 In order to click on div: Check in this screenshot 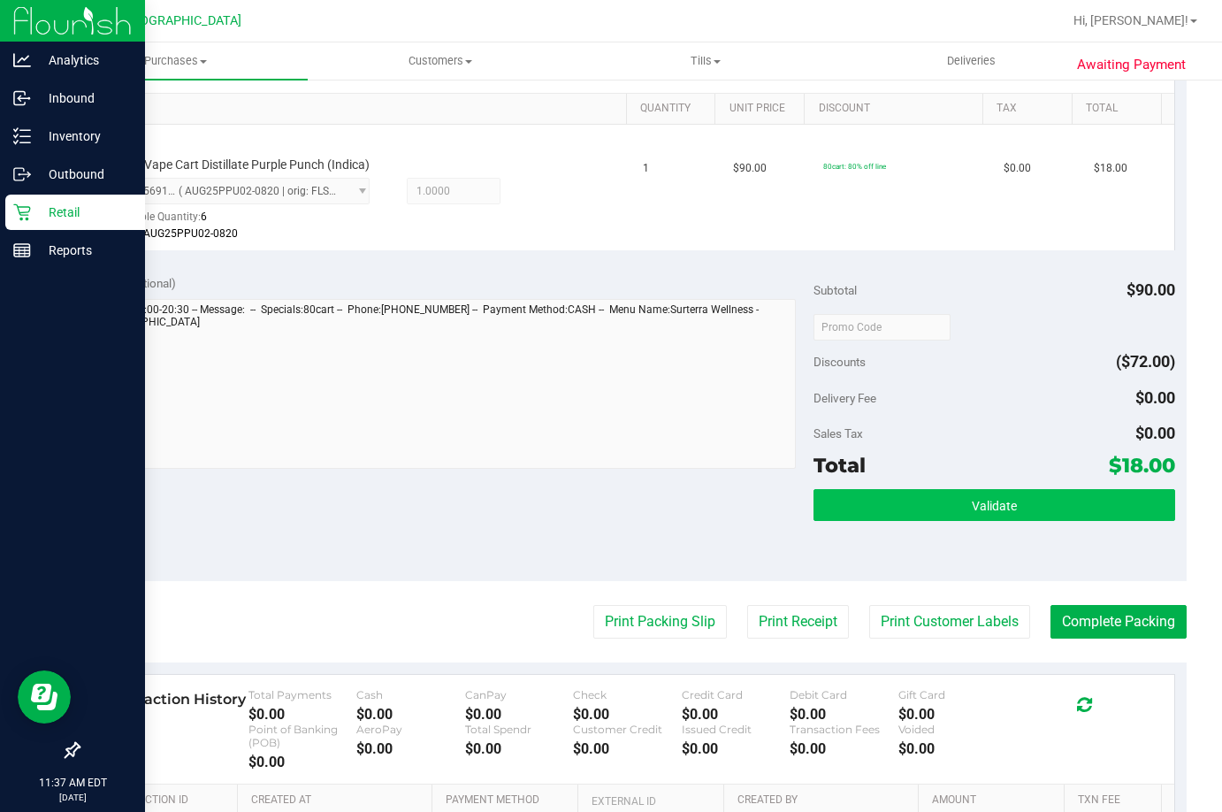, I will do `click(627, 694)`.